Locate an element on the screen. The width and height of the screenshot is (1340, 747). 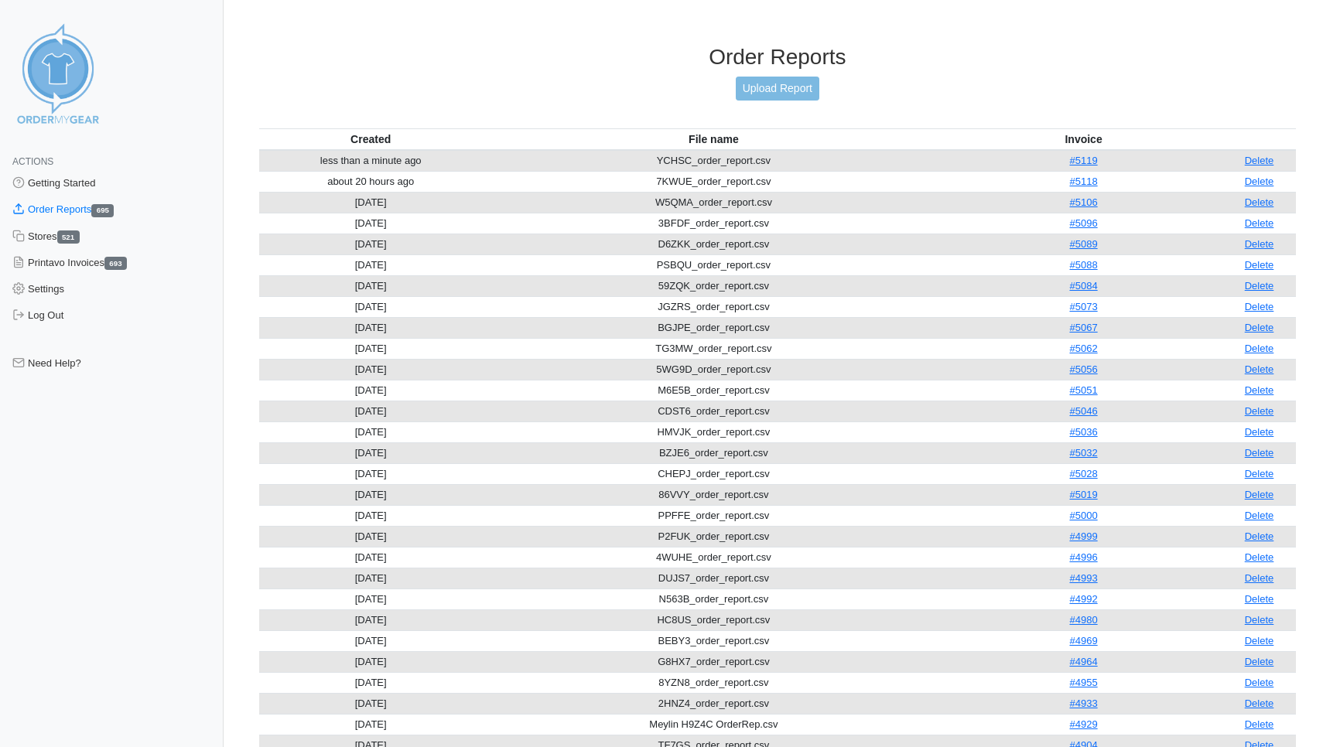
a: #4929 is located at coordinates (1083, 724).